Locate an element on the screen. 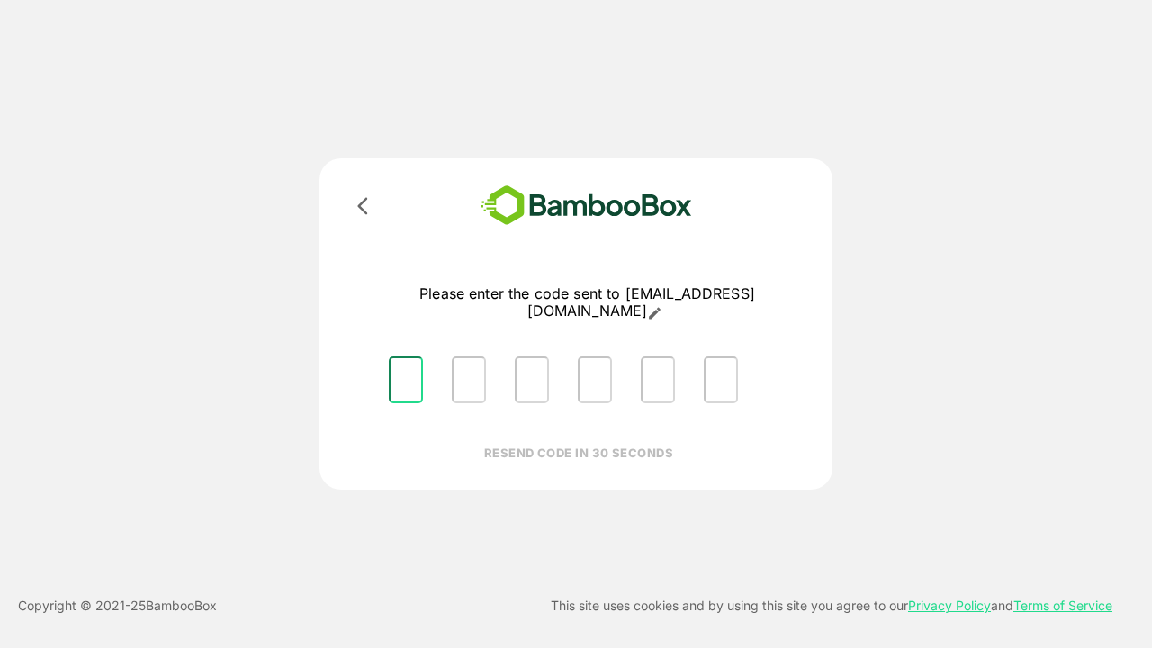 This screenshot has height=648, width=1152. a: Terms of Service is located at coordinates (1063, 605).